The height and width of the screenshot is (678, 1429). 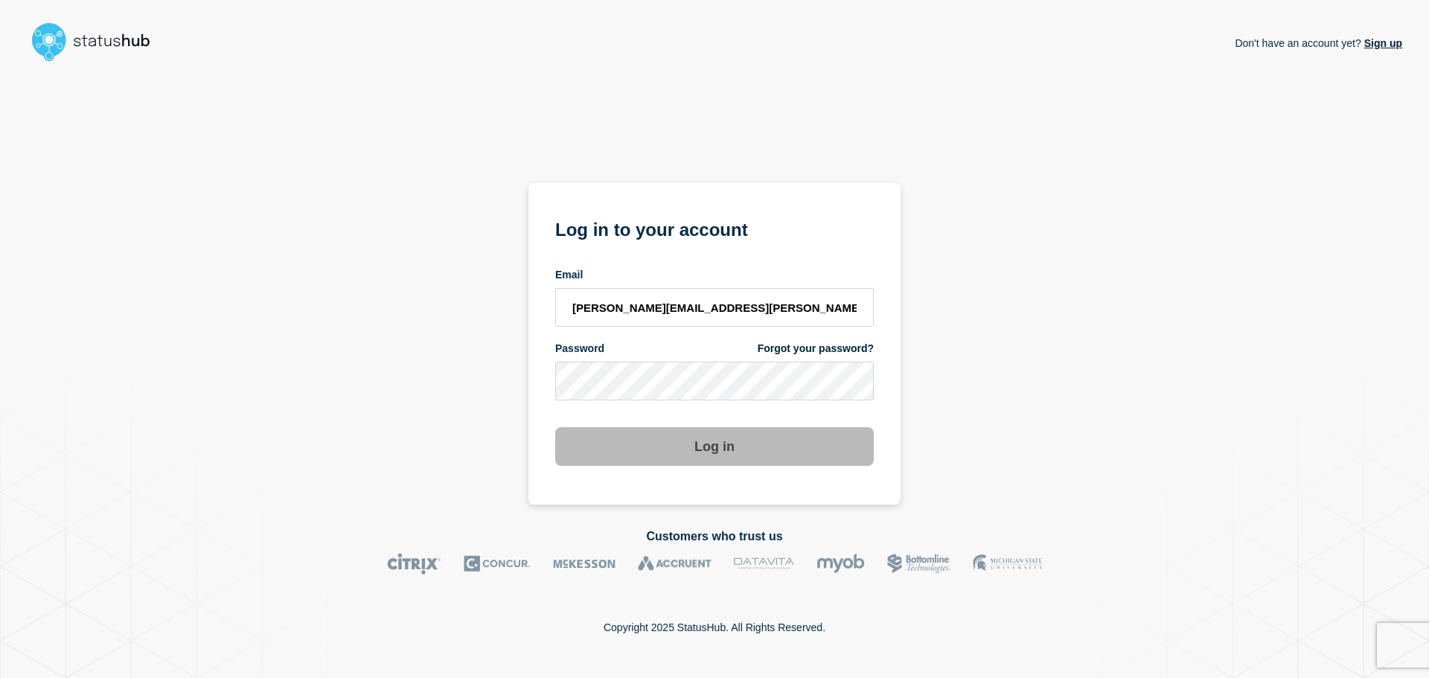 I want to click on img: Accruent logo, so click(x=674, y=563).